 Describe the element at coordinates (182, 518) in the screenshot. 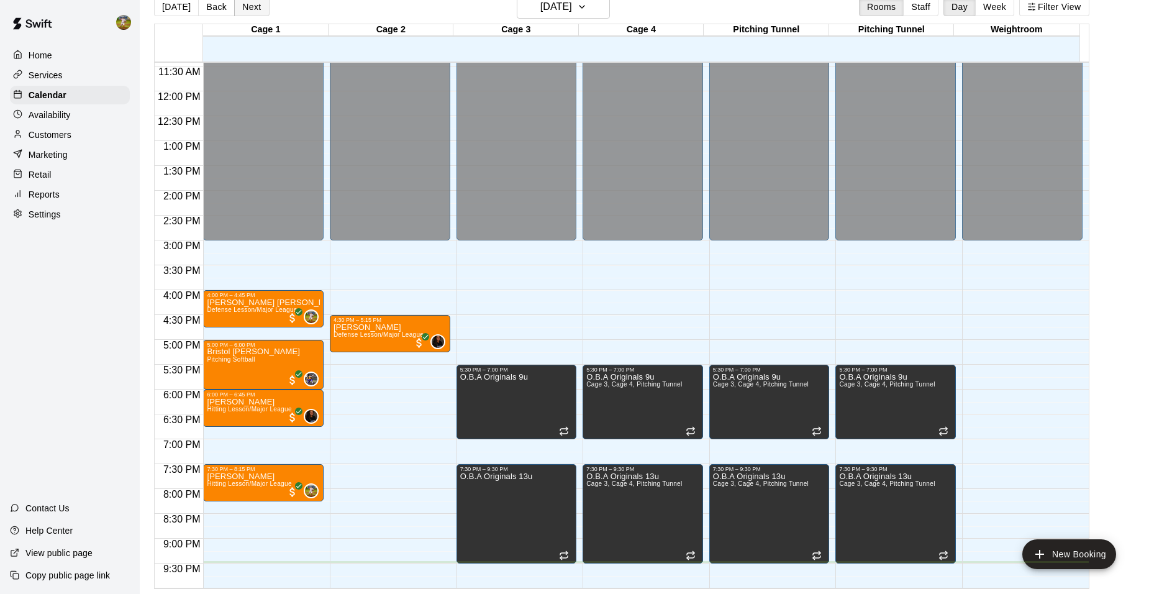

I see `span: 8:30 PM` at that location.